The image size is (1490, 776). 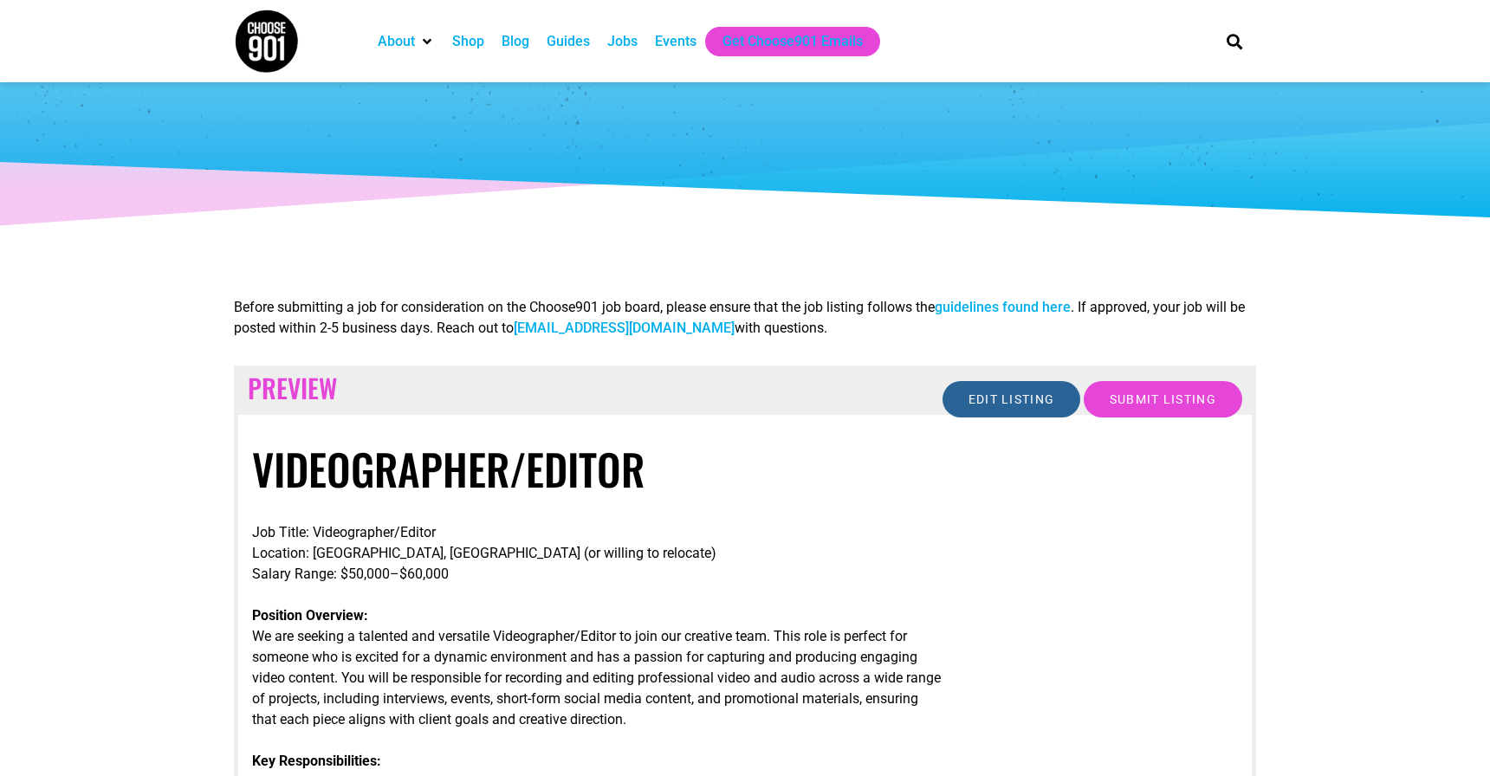 I want to click on a: Blog, so click(x=515, y=42).